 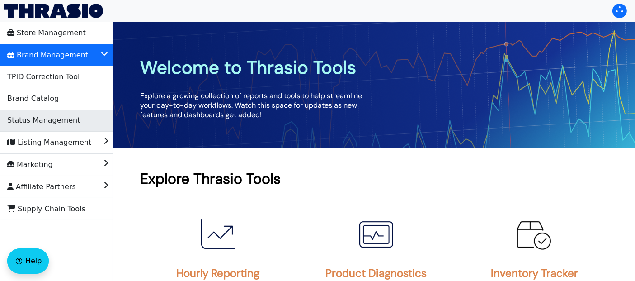 I want to click on p: Explore a growing collection of reports and tools to help streamline your day-to-day workflows. W..., so click(x=257, y=105).